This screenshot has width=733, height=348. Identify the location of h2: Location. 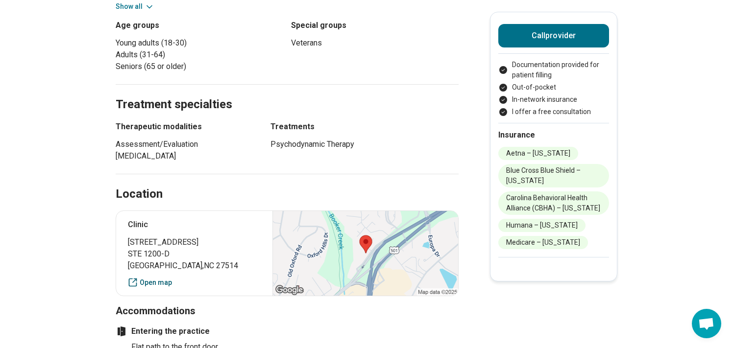
(139, 195).